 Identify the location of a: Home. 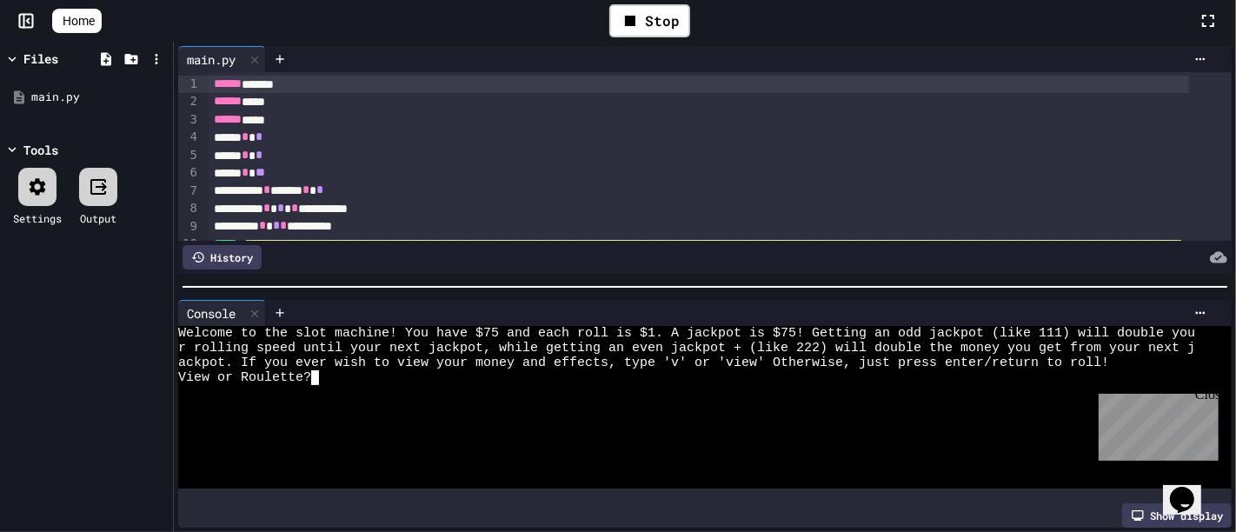
(77, 21).